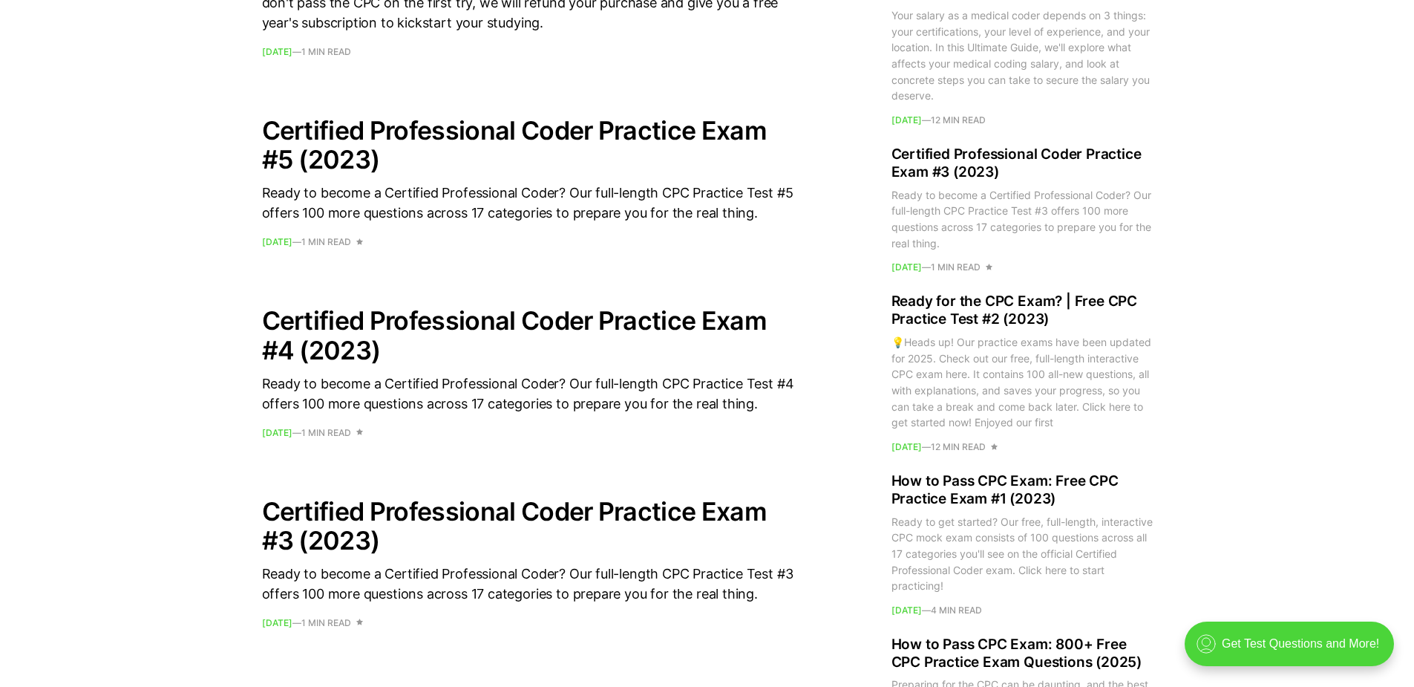  Describe the element at coordinates (529, 371) in the screenshot. I see `a: Certified Professional Coder Practice Exam #4 (2023) Ready to become a Certified Professional Cod...` at that location.